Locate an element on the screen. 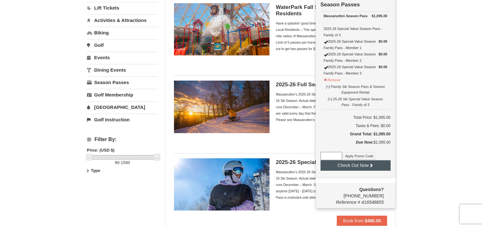  h5: WaterPark Fall Season Pass- Local Residents is located at coordinates (332, 11).